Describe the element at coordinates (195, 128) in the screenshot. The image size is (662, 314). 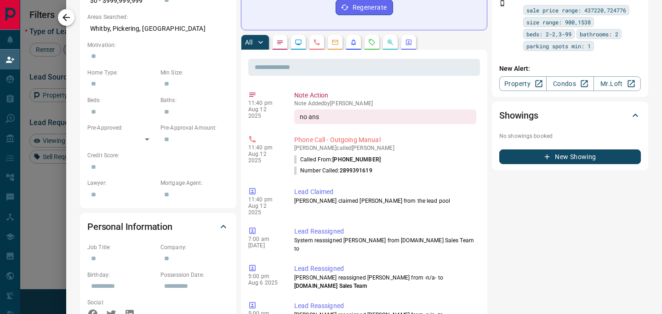
I see `p: Pre-Approval Amount:` at that location.